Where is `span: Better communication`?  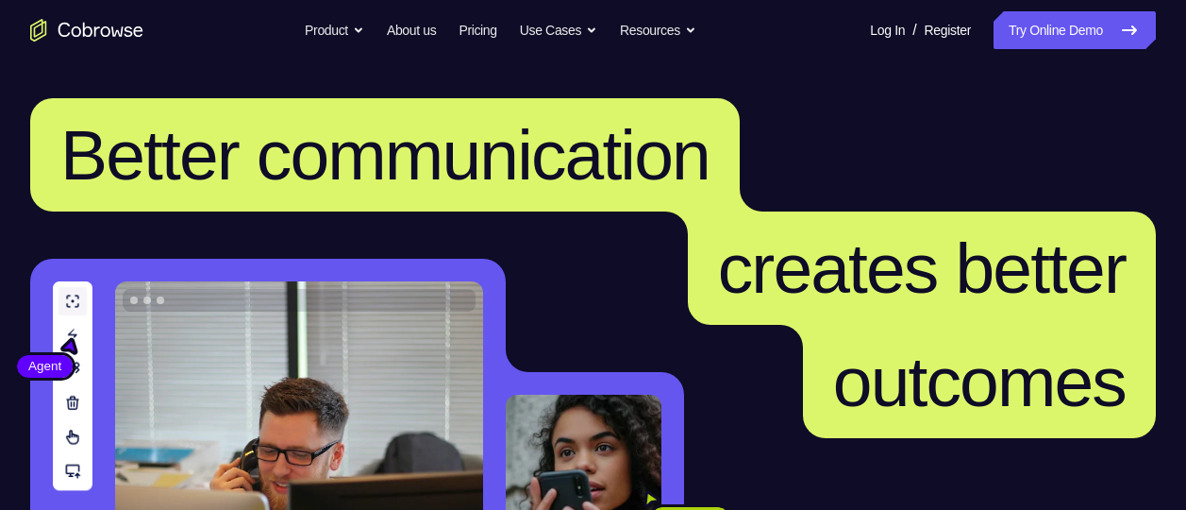 span: Better communication is located at coordinates (385, 155).